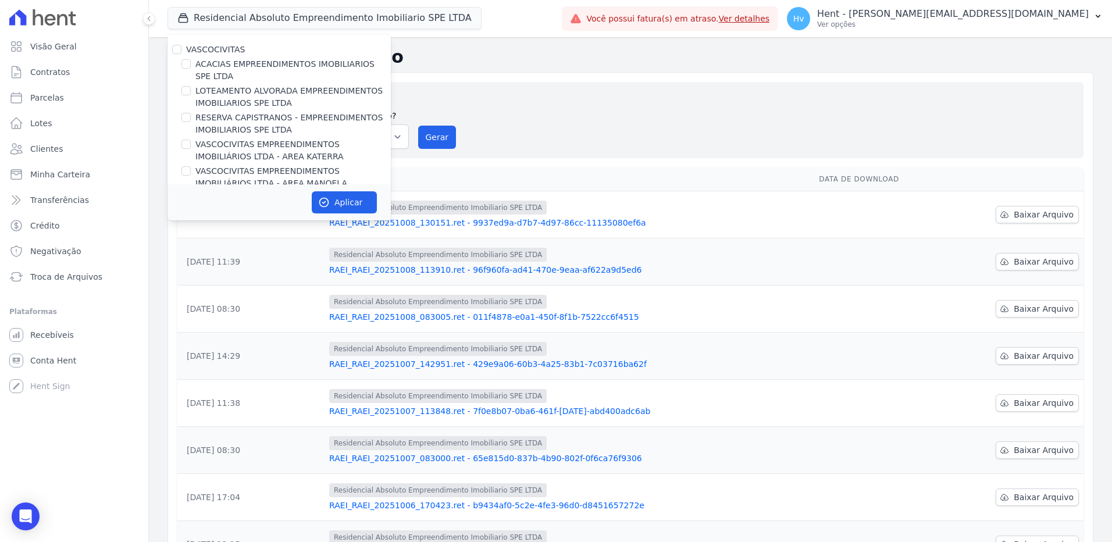 This screenshot has height=542, width=1112. I want to click on button: Residencial Absoluto Empreendimento Imobiliario SPE LTDA, so click(324, 18).